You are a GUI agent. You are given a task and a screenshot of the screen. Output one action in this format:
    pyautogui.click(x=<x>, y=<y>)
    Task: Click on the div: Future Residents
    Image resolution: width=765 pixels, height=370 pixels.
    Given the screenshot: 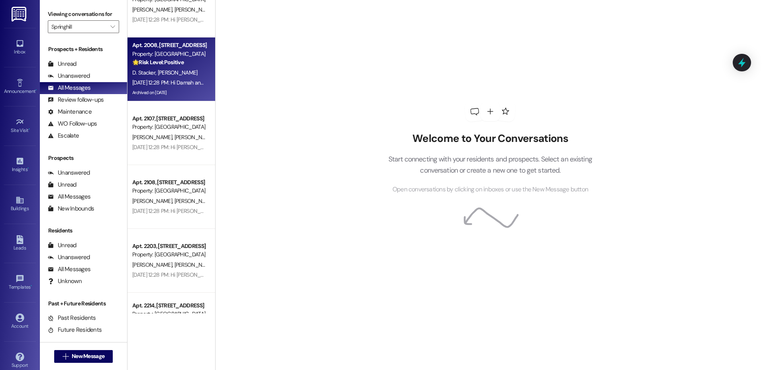 What is the action you would take?
    pyautogui.click(x=74, y=329)
    